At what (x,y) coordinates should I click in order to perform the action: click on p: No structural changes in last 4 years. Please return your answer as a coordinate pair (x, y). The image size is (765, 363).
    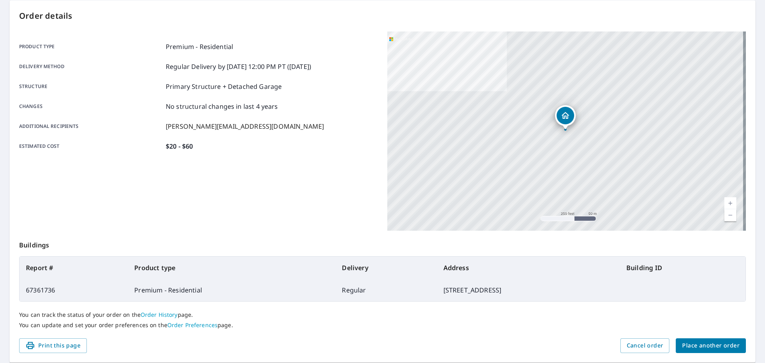
    Looking at the image, I should click on (222, 106).